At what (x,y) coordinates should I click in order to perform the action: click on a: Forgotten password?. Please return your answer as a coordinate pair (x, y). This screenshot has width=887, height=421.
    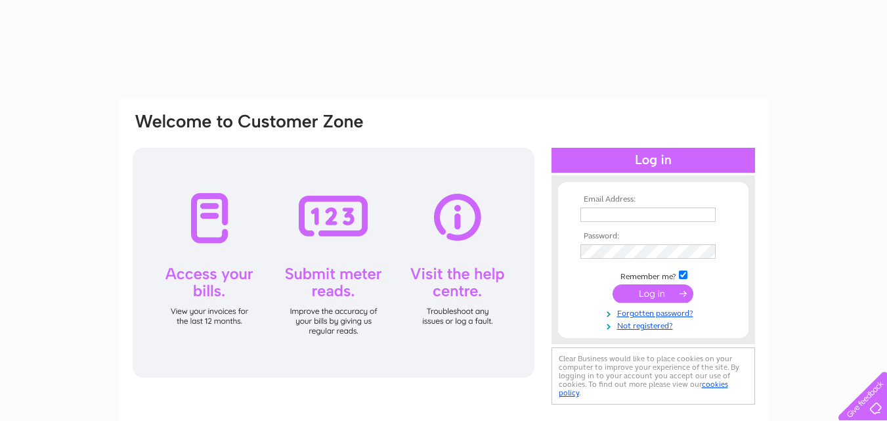
    Looking at the image, I should click on (655, 312).